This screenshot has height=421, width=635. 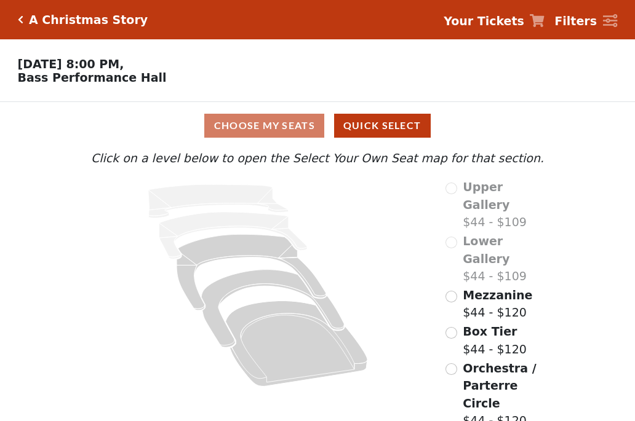 I want to click on strong: Your Tickets, so click(x=484, y=21).